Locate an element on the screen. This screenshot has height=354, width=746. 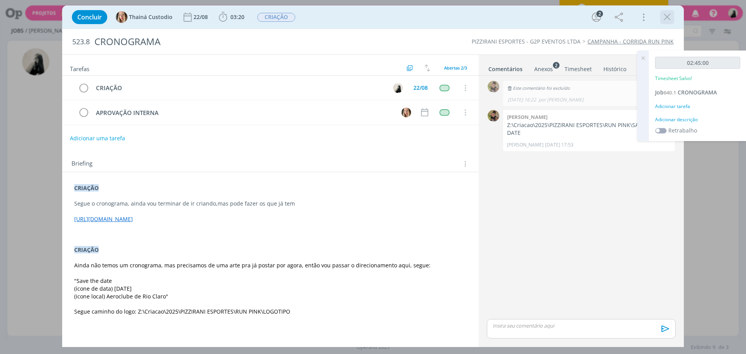
span: Thainá Custodio is located at coordinates (151, 17).